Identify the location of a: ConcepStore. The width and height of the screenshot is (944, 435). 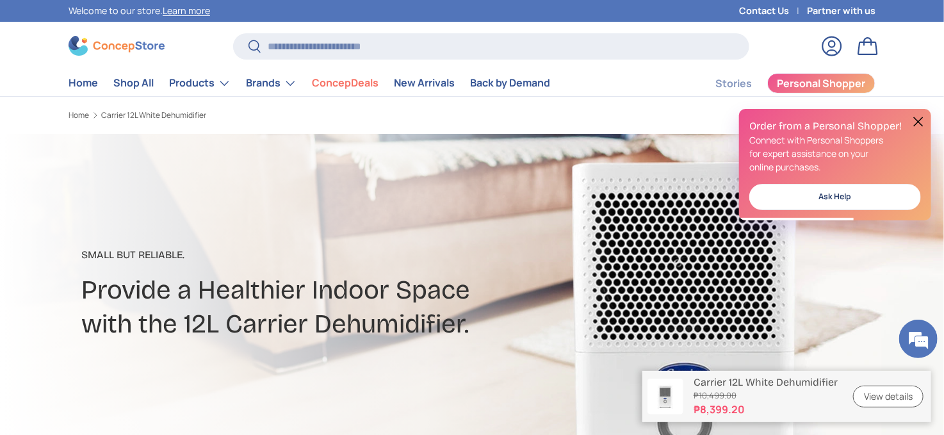
(117, 45).